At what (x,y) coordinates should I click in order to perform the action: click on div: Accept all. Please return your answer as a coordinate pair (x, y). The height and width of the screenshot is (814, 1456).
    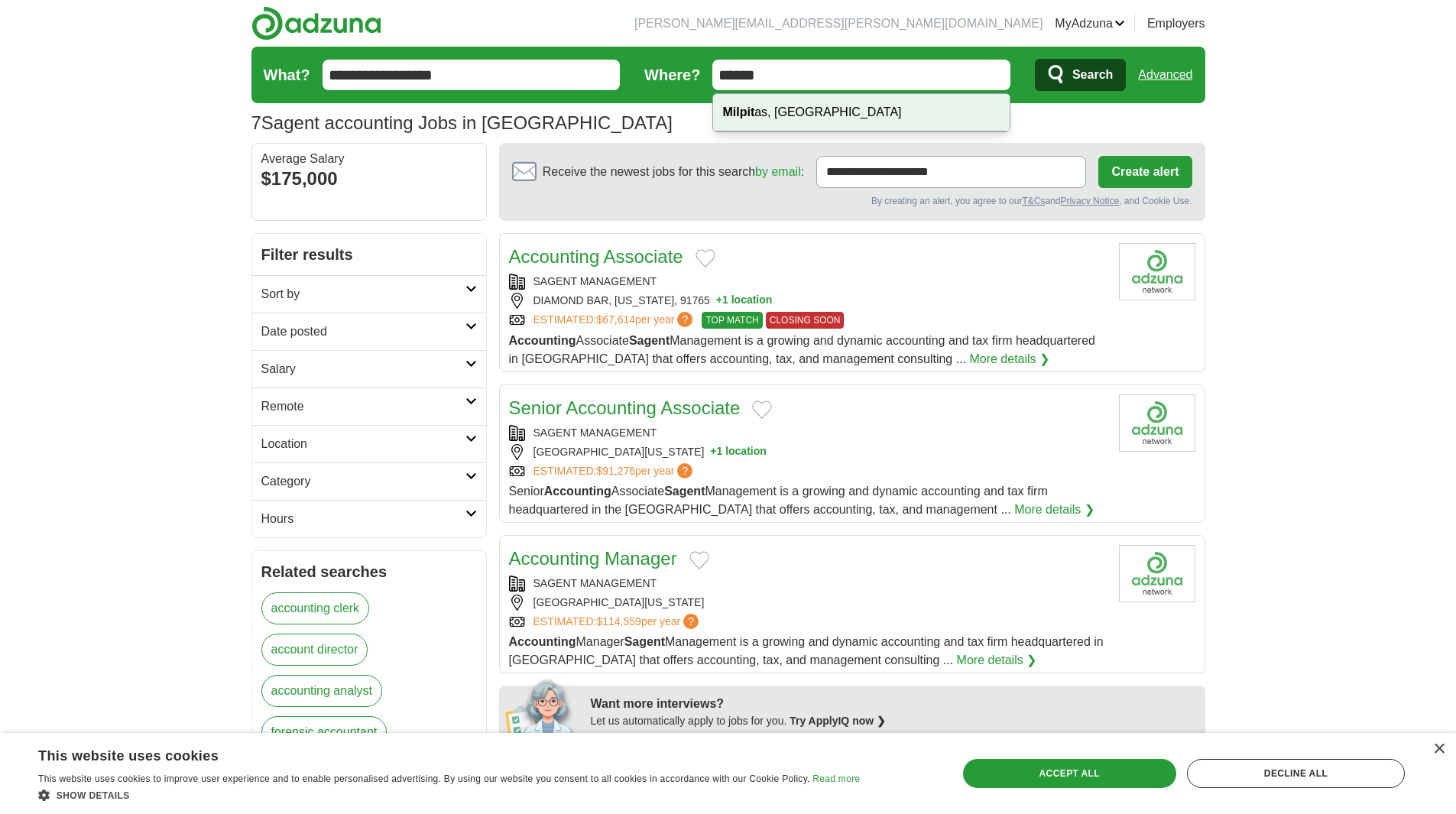
    Looking at the image, I should click on (1069, 773).